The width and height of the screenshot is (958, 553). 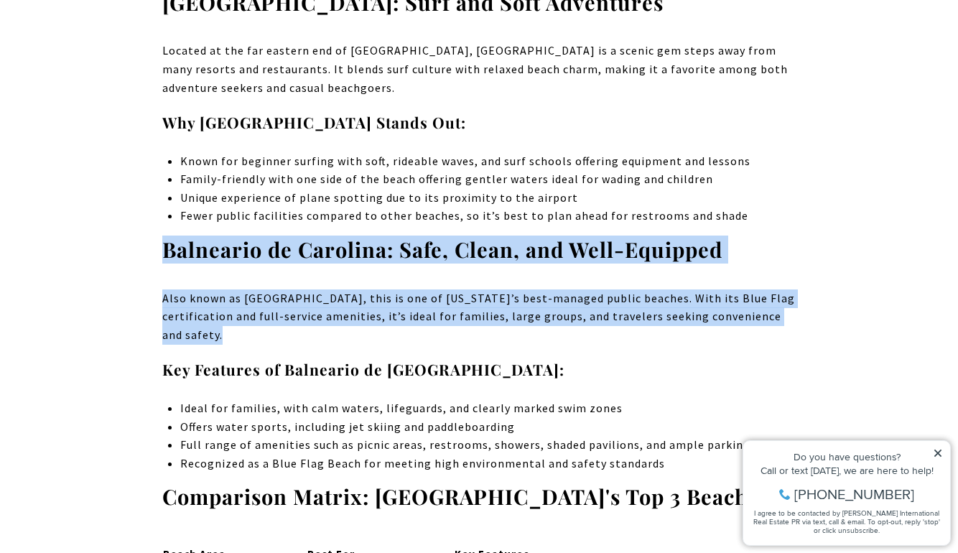 I want to click on li: Fewer public facilities compared to other beaches, so it’s best to plan ahead for restrooms and s..., so click(x=487, y=216).